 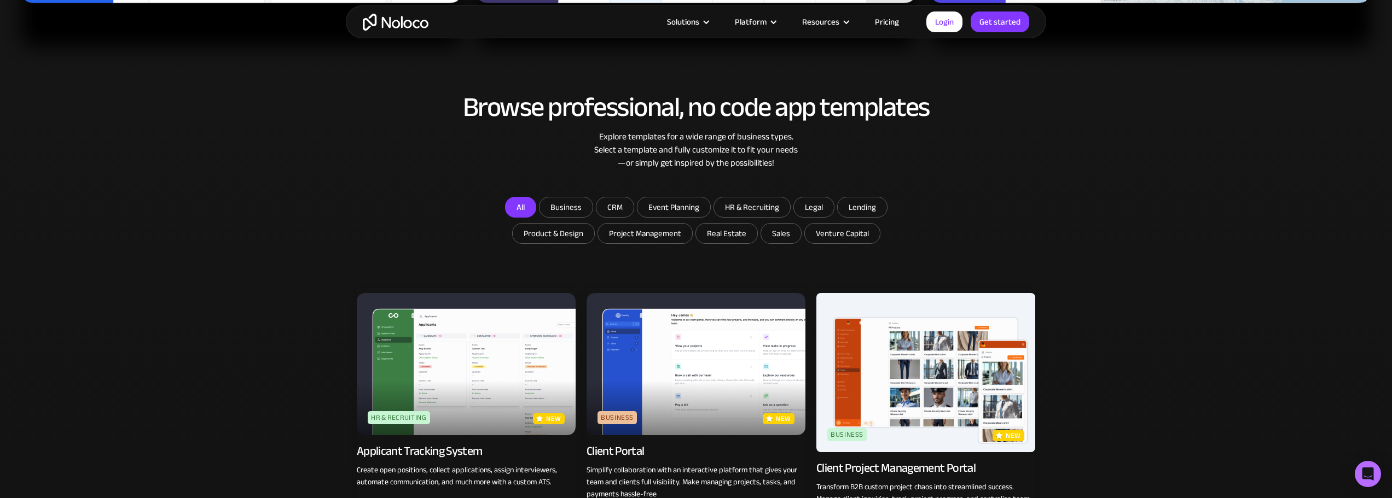 What do you see at coordinates (396, 22) in the screenshot?
I see `a: home` at bounding box center [396, 22].